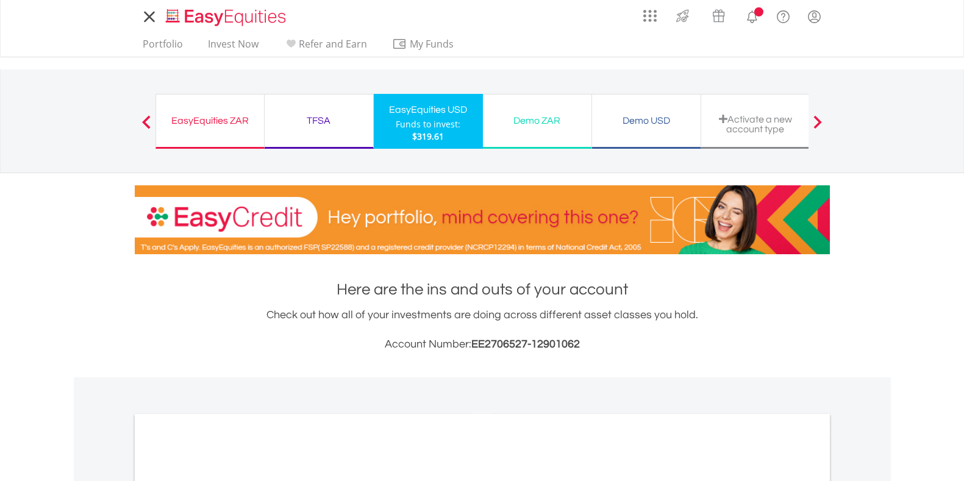 Image resolution: width=964 pixels, height=481 pixels. I want to click on span: $319.61, so click(428, 136).